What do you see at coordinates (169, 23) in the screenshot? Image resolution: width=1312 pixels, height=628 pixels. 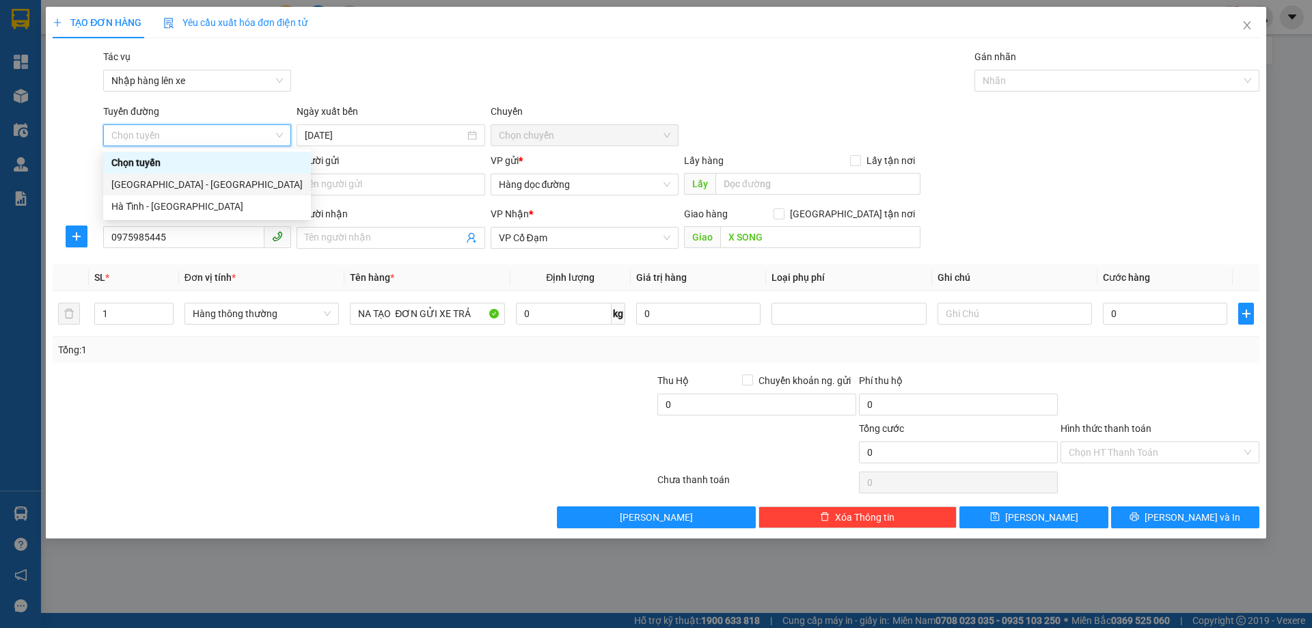 I see `img: icon` at bounding box center [169, 23].